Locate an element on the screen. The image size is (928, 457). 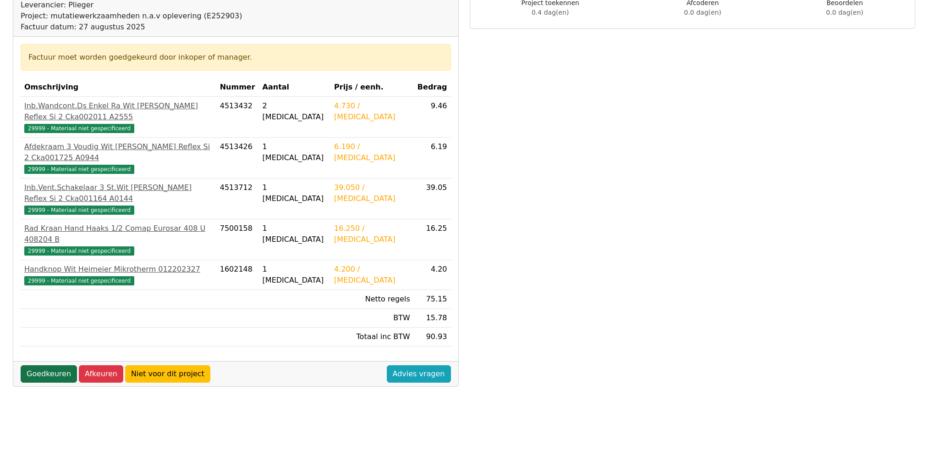
td: 75.15 is located at coordinates (432, 299).